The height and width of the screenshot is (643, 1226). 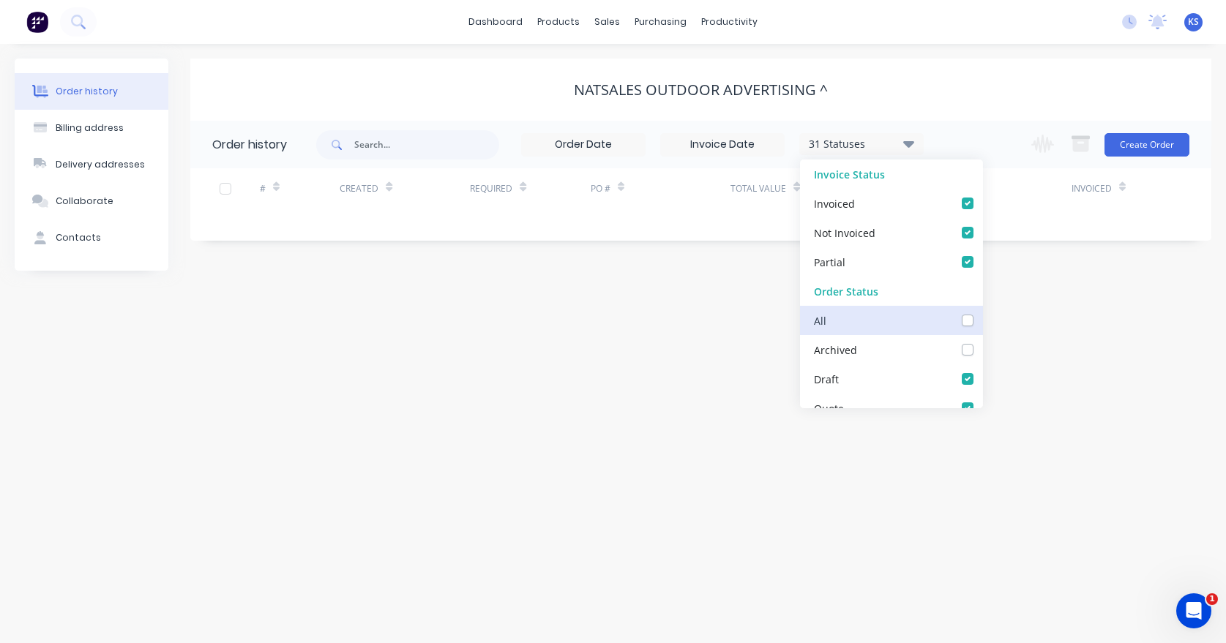 I want to click on div: Archived, so click(x=835, y=349).